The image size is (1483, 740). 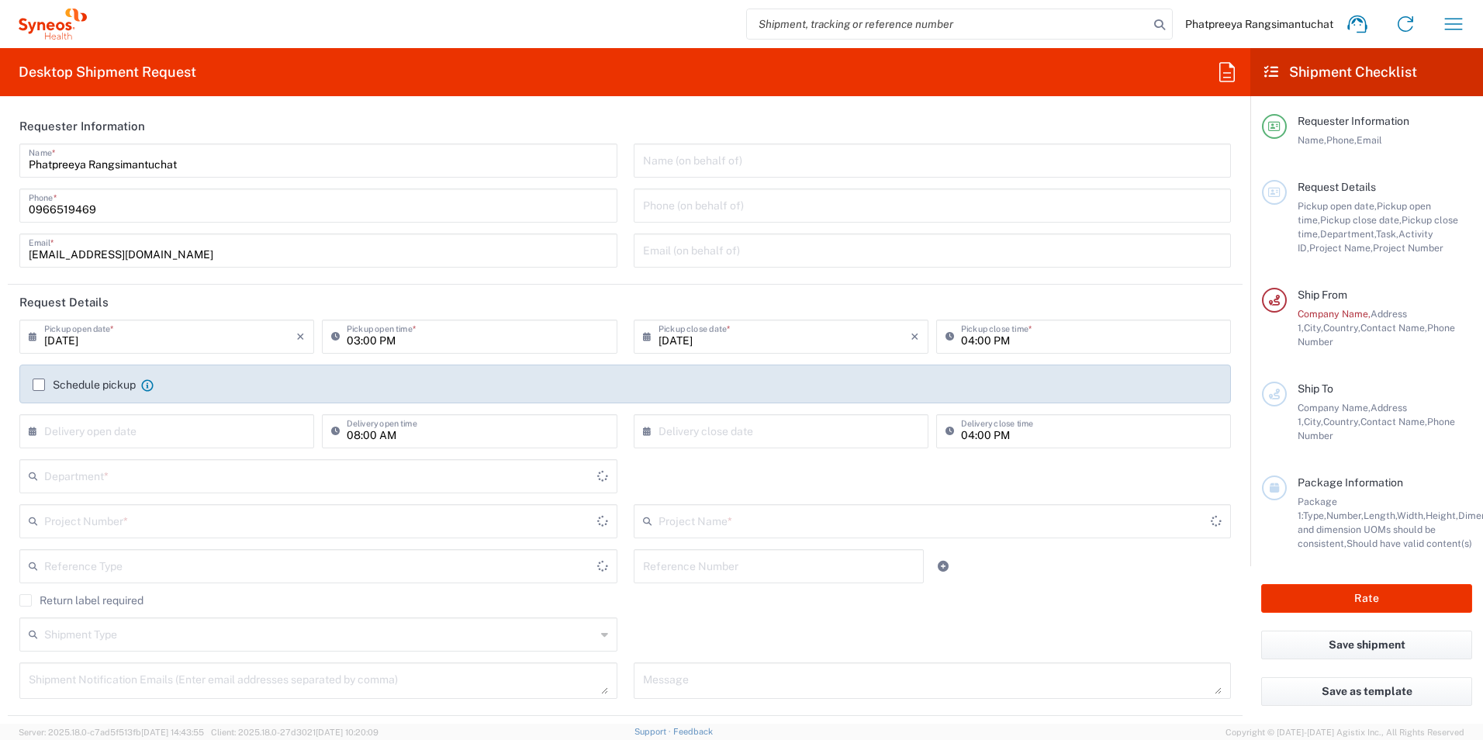 I want to click on h2: Shipment Checklist, so click(x=1340, y=72).